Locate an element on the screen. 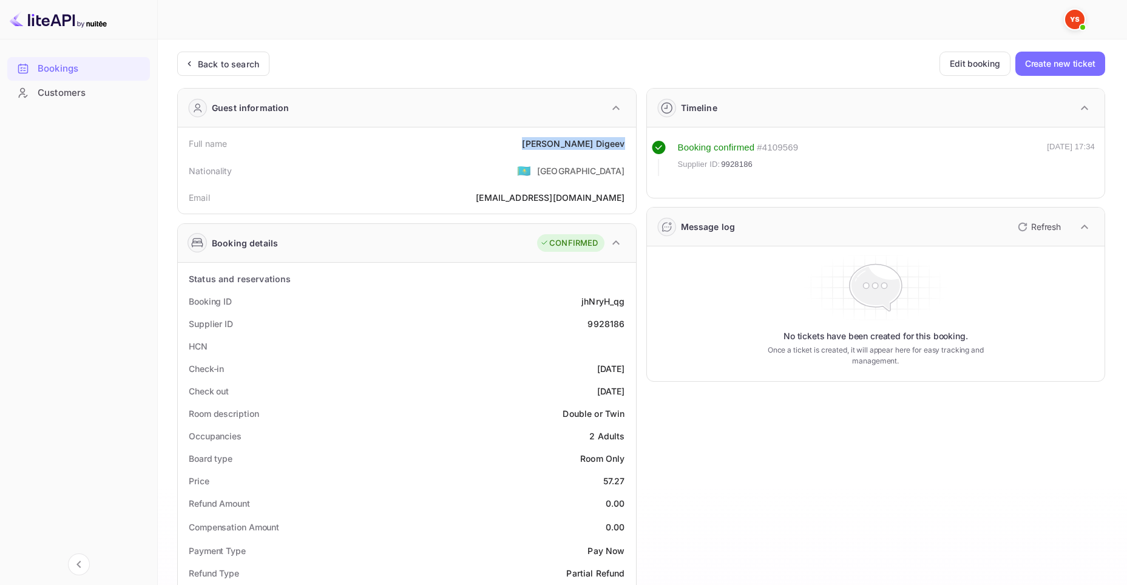  div: Check-in is located at coordinates (206, 368).